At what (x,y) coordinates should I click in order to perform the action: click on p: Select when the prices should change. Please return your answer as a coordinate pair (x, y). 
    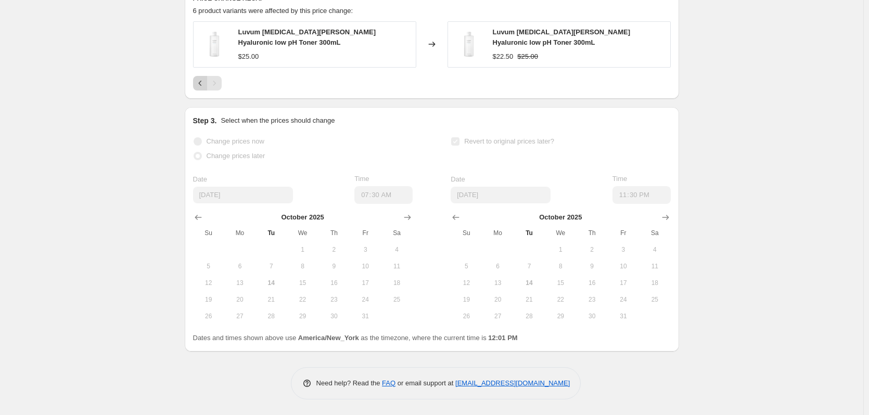
    Looking at the image, I should click on (277, 121).